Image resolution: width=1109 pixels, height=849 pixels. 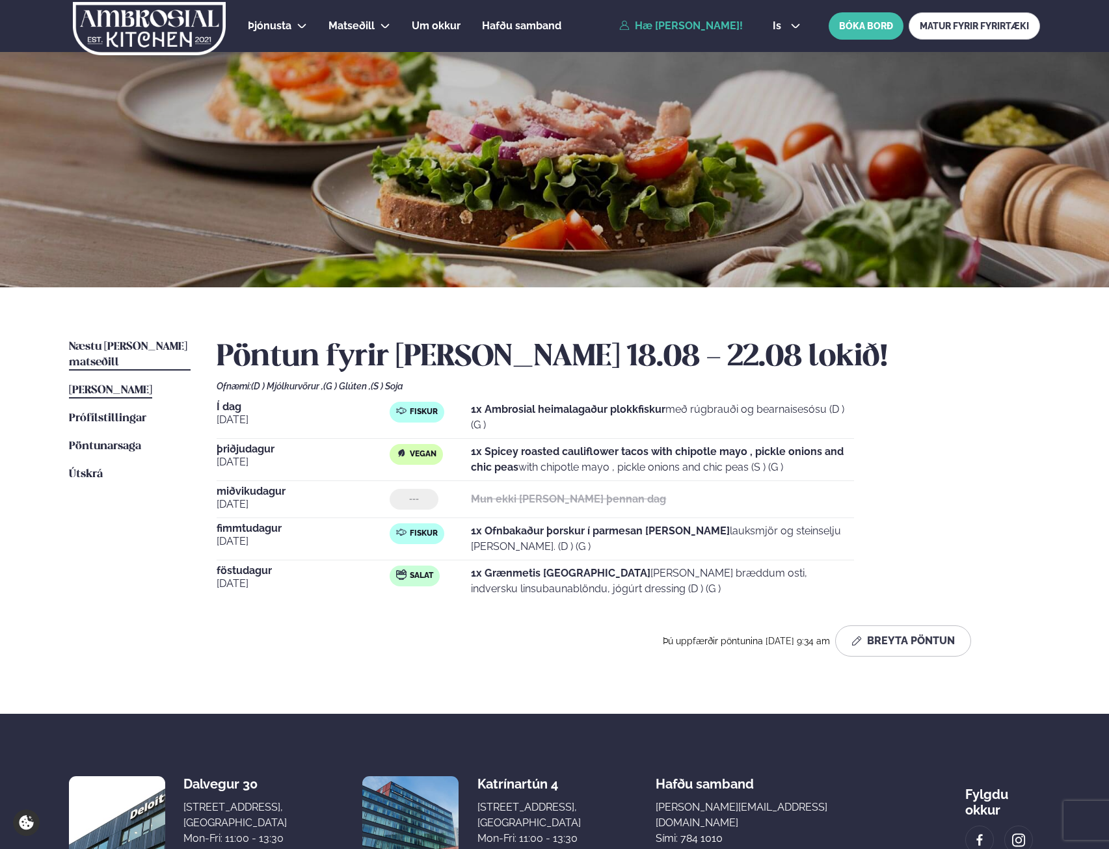 I want to click on button: BÓKA BORÐ, so click(x=865, y=26).